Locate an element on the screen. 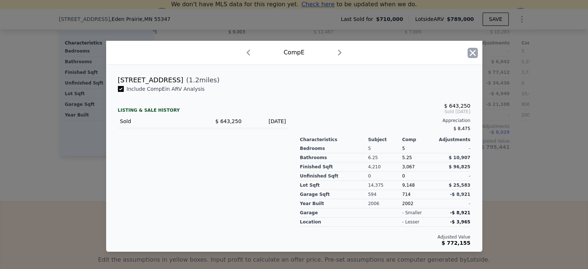 This screenshot has height=269, width=588. span: 714 is located at coordinates (406, 194).